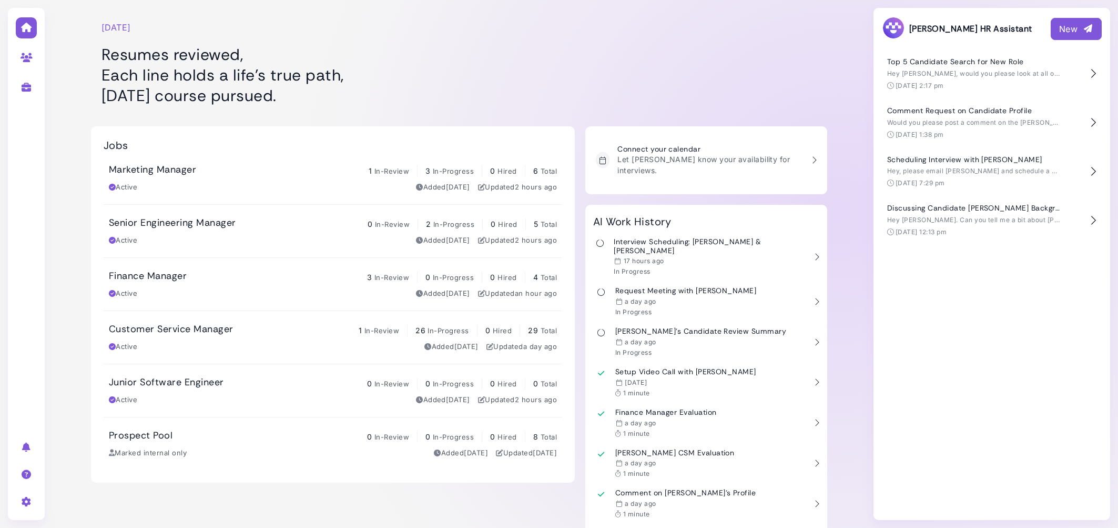 Image resolution: width=1118 pixels, height=528 pixels. I want to click on h2: Jobs, so click(116, 145).